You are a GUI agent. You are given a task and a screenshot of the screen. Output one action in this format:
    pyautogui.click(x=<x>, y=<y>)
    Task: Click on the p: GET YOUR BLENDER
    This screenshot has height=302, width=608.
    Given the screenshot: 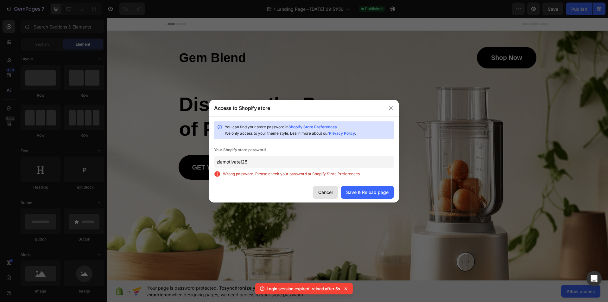 What is the action you would take?
    pyautogui.click(x=118, y=149)
    